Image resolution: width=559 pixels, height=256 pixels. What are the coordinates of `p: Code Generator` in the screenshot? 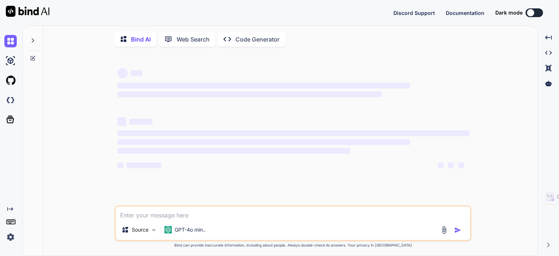 It's located at (257, 39).